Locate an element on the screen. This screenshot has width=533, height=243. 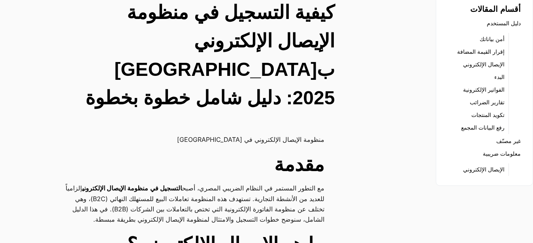
a: تقارير الضرائب is located at coordinates (487, 102).